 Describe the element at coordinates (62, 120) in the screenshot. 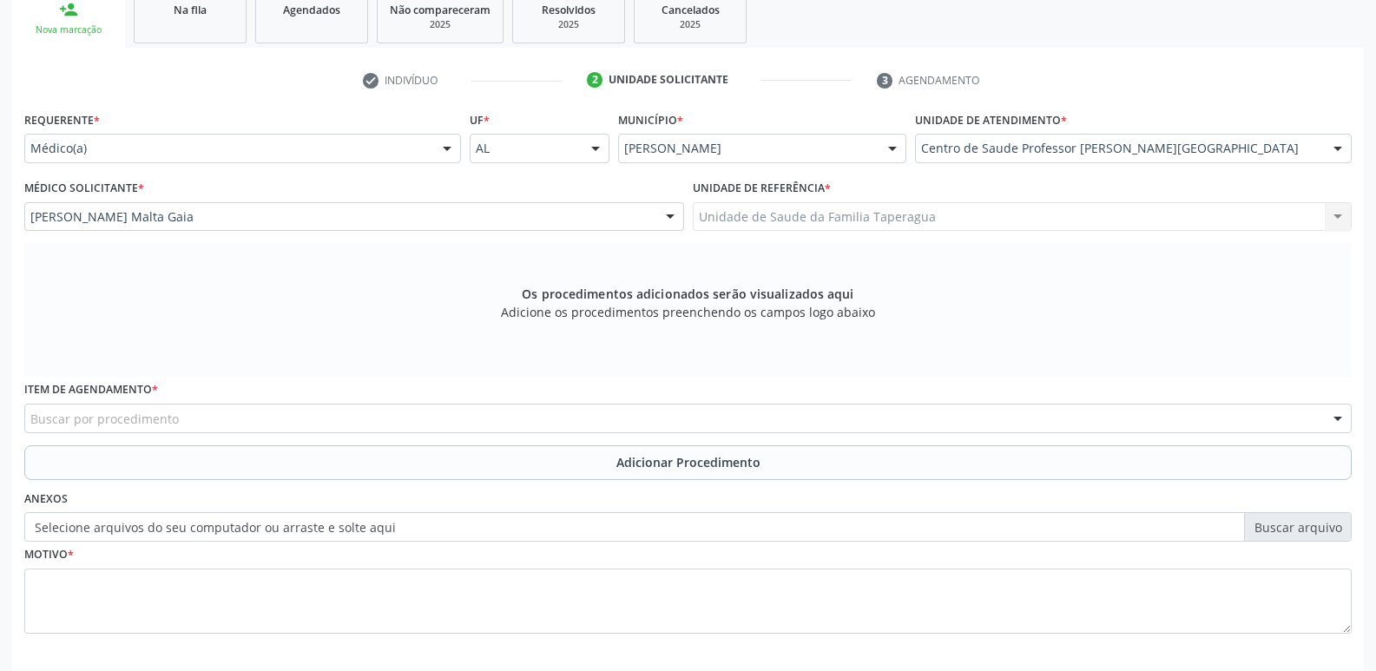

I see `label: Requerente` at that location.